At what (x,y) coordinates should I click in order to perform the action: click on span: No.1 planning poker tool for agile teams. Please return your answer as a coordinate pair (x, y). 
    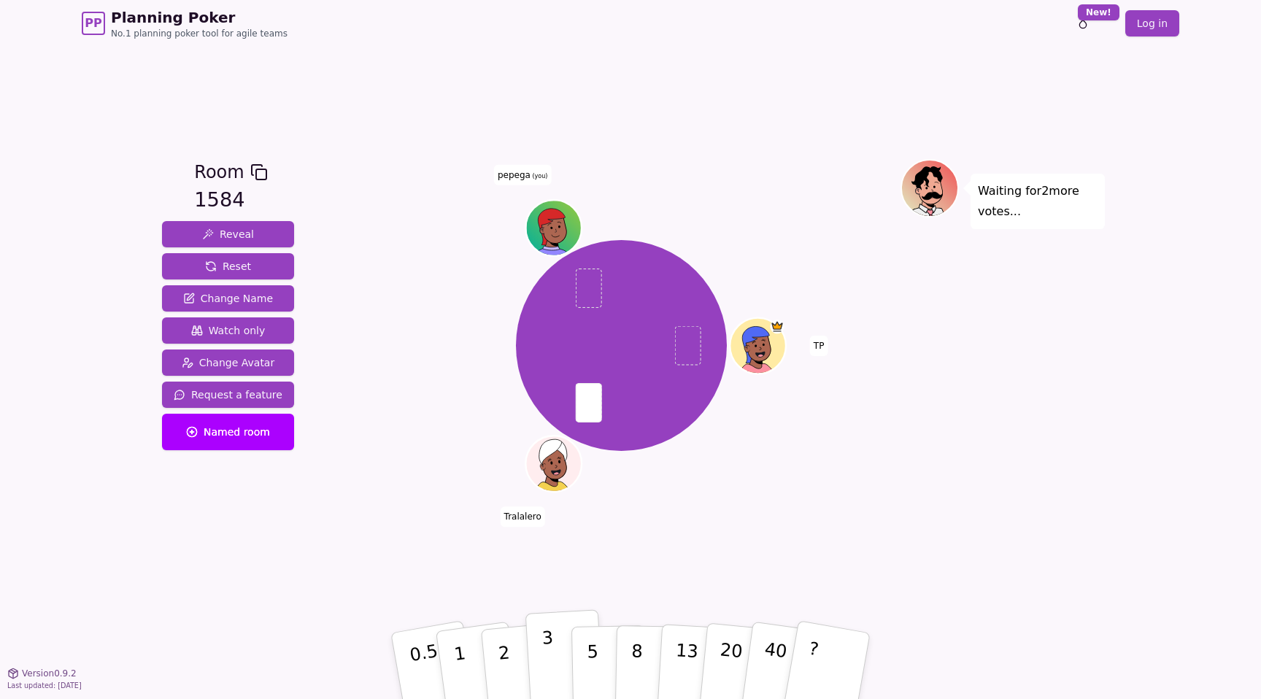
    Looking at the image, I should click on (199, 34).